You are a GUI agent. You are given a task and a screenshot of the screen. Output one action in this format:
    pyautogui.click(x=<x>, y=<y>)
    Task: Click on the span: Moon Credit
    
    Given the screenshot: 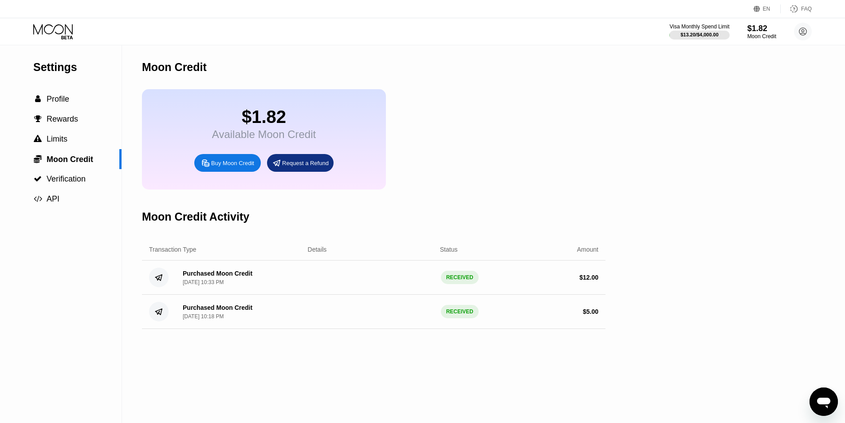 What is the action you would take?
    pyautogui.click(x=70, y=159)
    